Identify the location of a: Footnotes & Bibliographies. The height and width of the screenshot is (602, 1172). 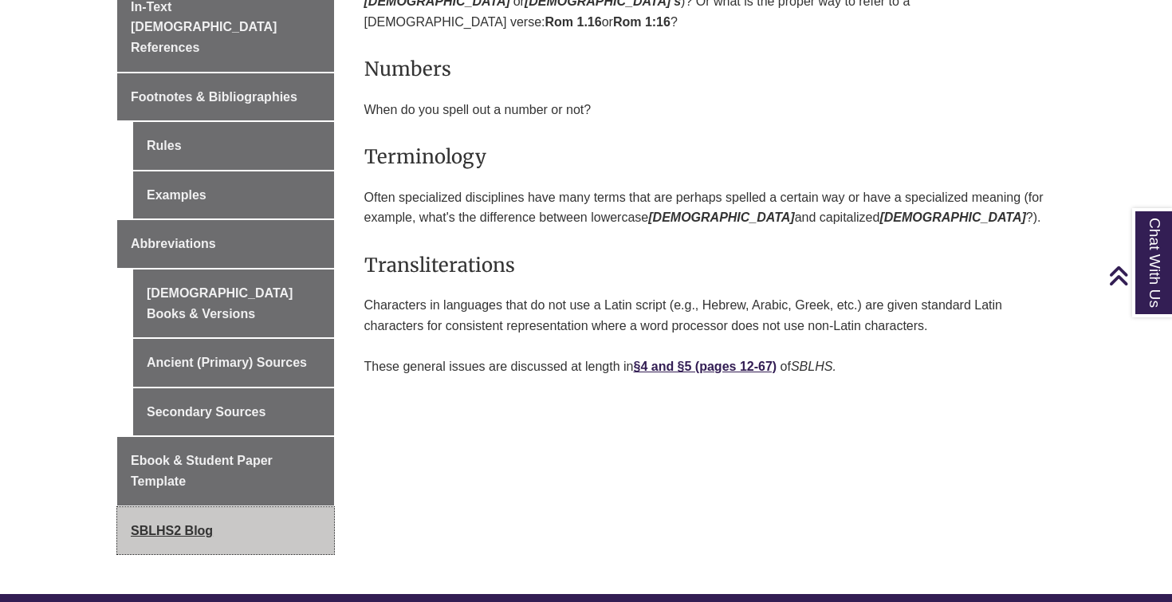
(226, 97).